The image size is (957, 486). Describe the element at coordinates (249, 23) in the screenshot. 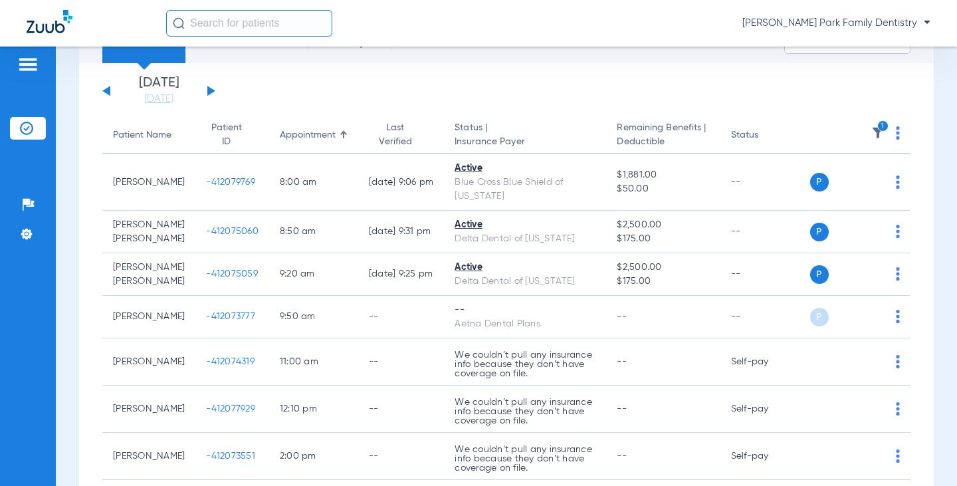

I see `input: Search for patients` at that location.